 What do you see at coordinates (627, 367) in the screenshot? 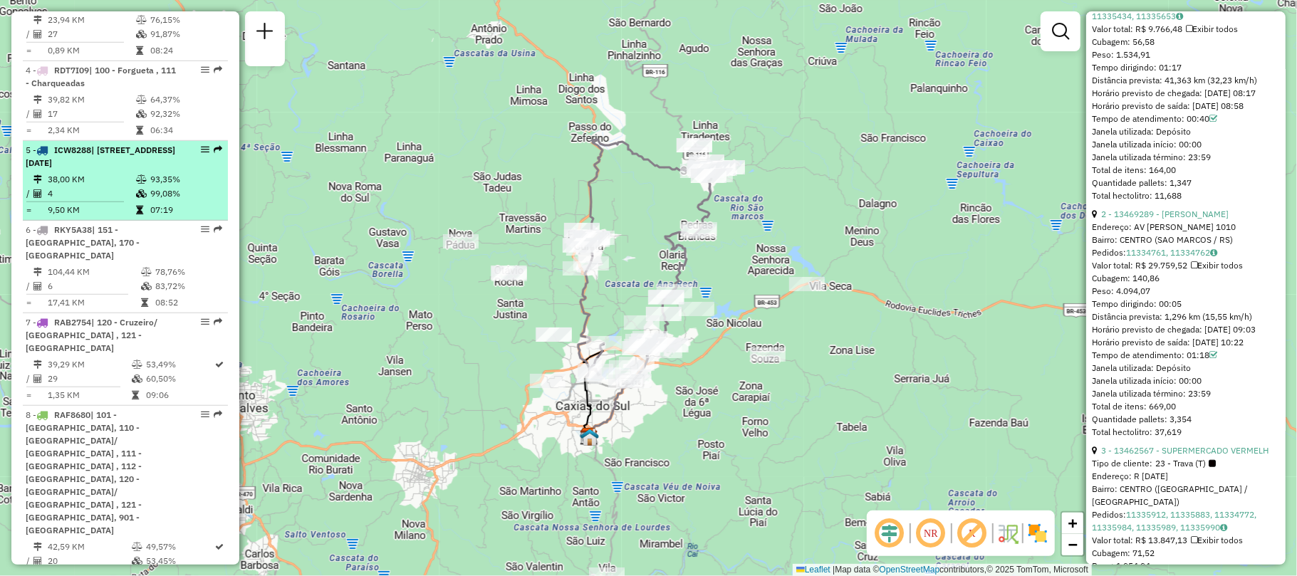
I see `div: Atividade não roteirizada - MARCIA PIETROBELLI` at bounding box center [627, 367].